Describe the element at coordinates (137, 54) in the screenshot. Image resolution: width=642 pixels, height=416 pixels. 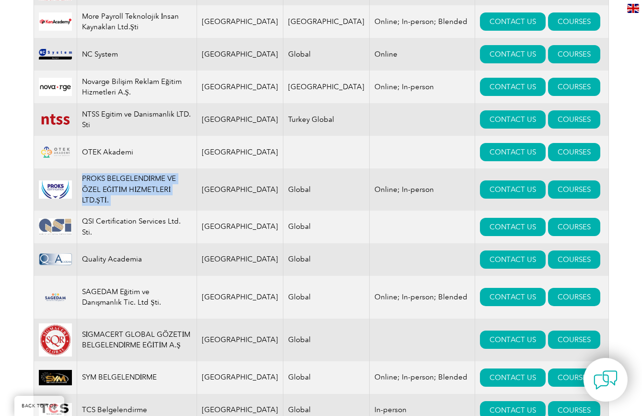
I see `td: NC System` at that location.